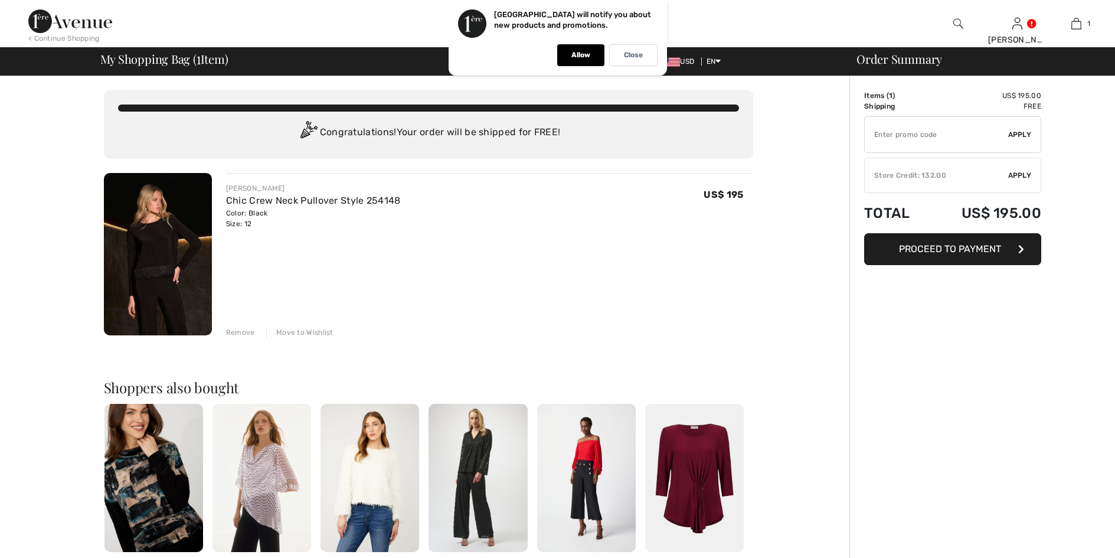 The image size is (1115, 558). What do you see at coordinates (478, 478) in the screenshot?
I see `img: Beaded V-Neck Pullover Style 254116` at bounding box center [478, 478].